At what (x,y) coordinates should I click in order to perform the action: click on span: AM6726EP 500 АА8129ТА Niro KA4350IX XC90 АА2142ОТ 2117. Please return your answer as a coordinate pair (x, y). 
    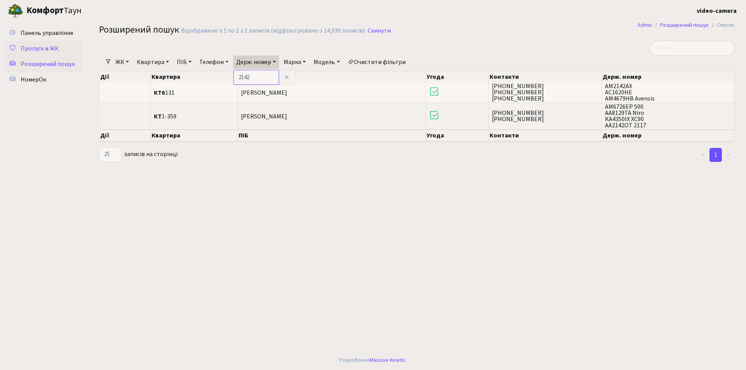
    Looking at the image, I should click on (668, 116).